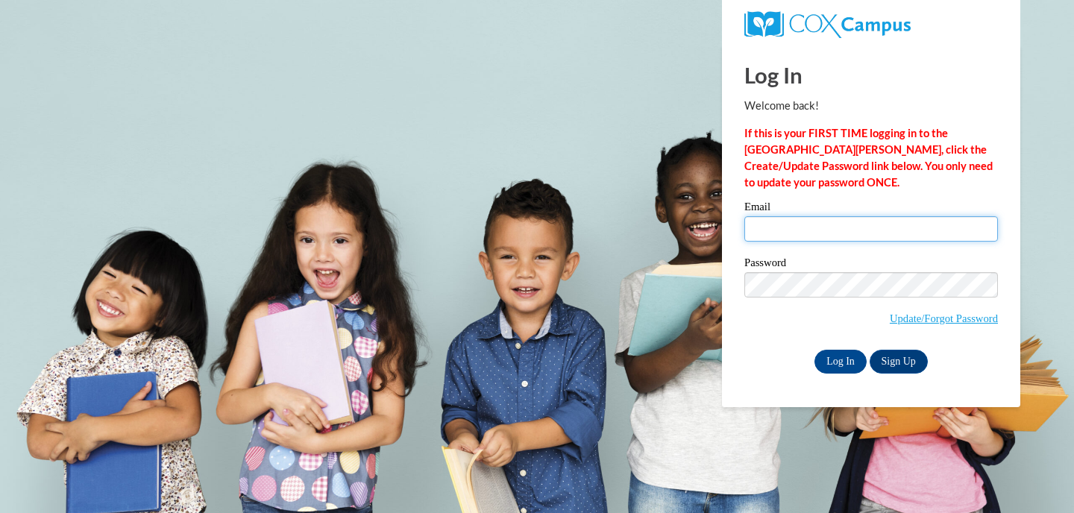 The image size is (1074, 513). What do you see at coordinates (827, 25) in the screenshot?
I see `img: COX Campus` at bounding box center [827, 25].